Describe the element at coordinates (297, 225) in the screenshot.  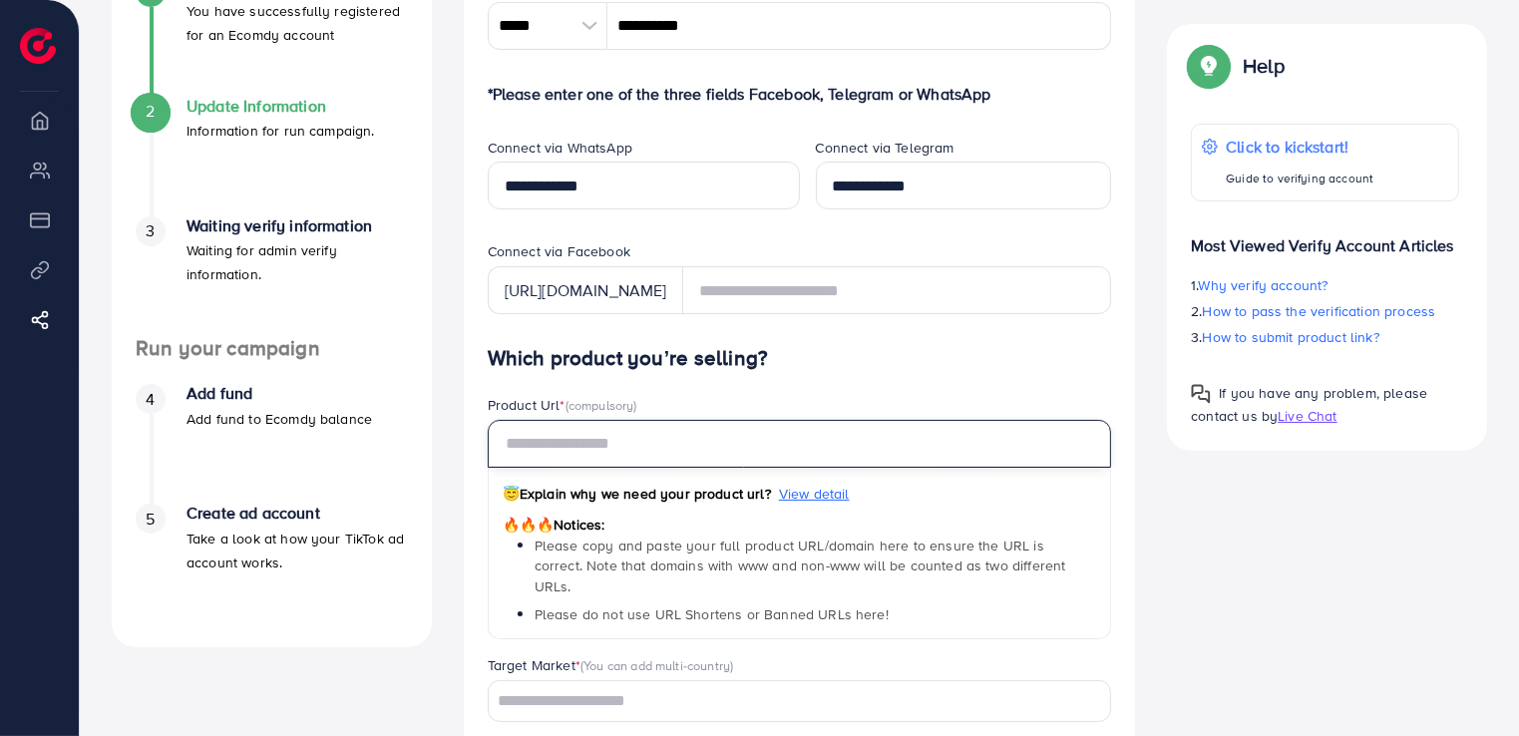
I see `h4: Waiting verify information` at that location.